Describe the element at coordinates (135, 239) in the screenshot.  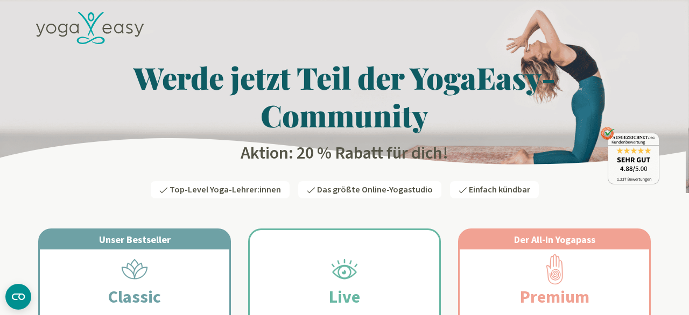
I see `span: Unser Bestseller` at that location.